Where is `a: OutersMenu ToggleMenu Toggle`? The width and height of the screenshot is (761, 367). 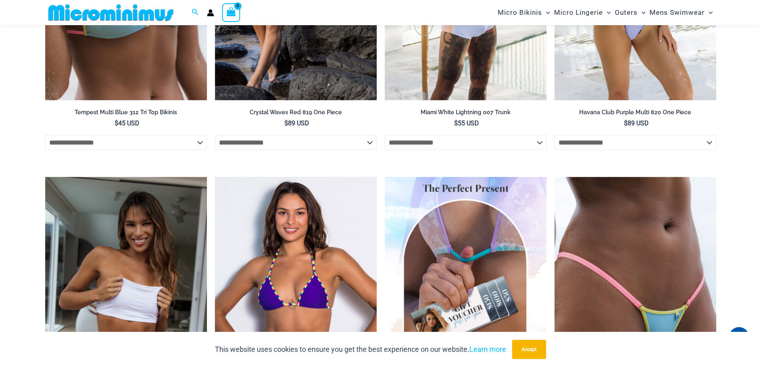 a: OutersMenu ToggleMenu Toggle is located at coordinates (630, 12).